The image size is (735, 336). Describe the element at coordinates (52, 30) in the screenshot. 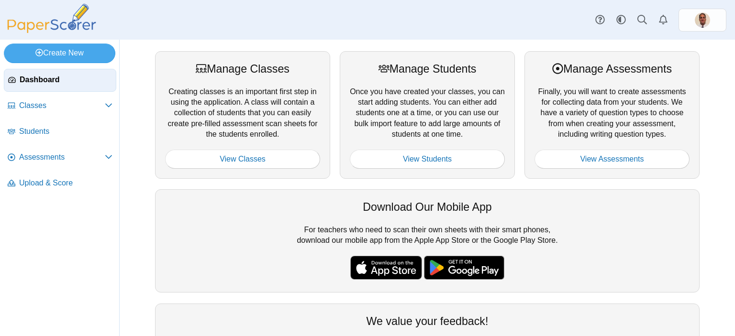

I see `a: PaperScorer` at that location.